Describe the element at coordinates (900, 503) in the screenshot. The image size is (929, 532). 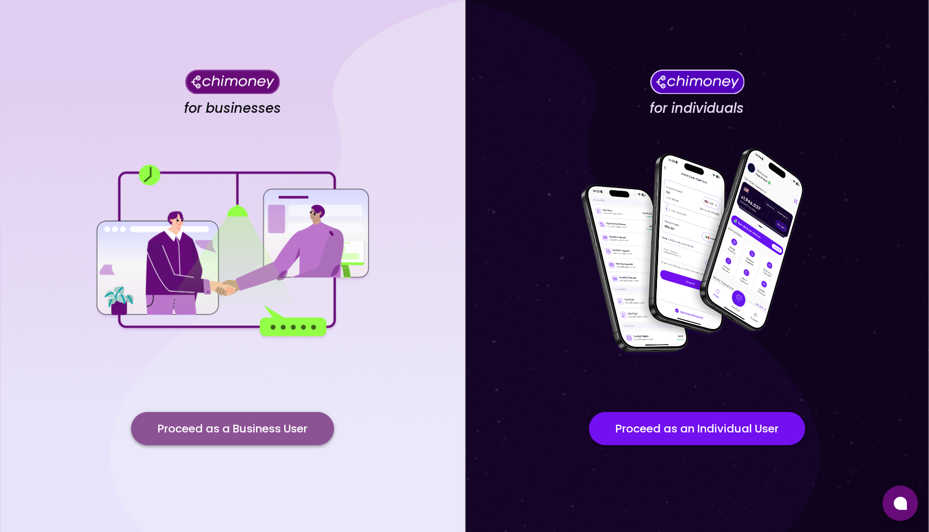
I see `button: Open chat window` at that location.